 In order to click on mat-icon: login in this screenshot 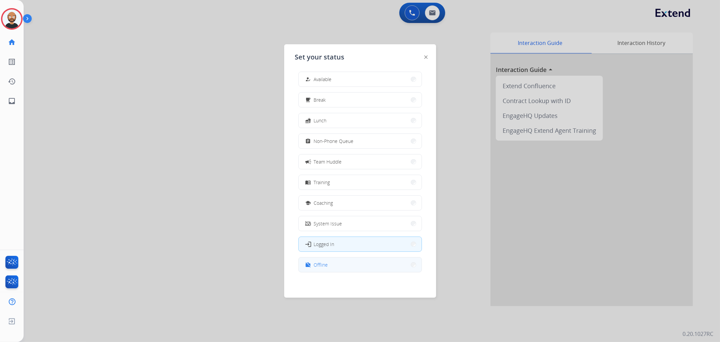, I will do `click(308, 244)`.